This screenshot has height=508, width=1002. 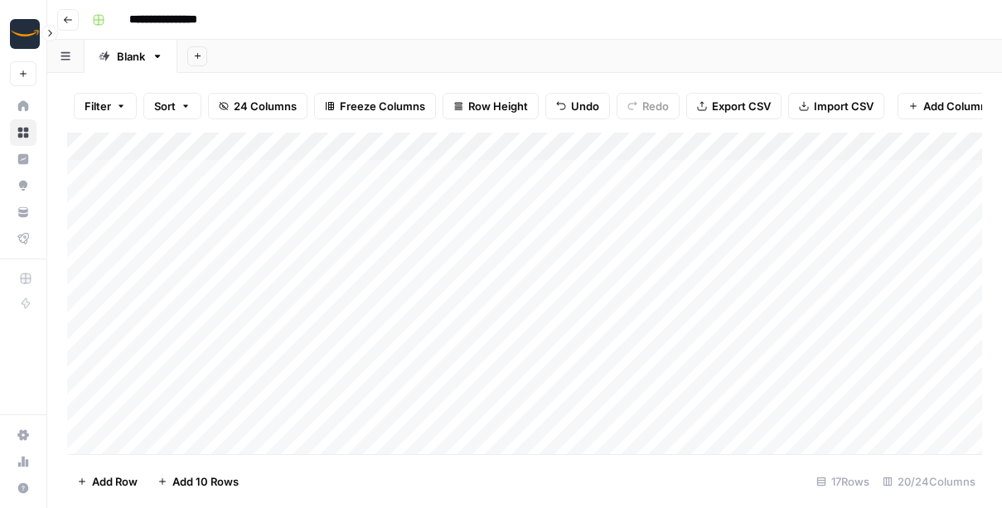 I want to click on button: Add Column, so click(x=947, y=106).